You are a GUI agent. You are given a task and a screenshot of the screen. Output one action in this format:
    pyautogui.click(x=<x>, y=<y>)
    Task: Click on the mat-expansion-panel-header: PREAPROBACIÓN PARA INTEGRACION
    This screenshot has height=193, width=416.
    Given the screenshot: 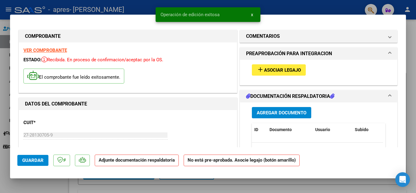 What is the action you would take?
    pyautogui.click(x=319, y=54)
    